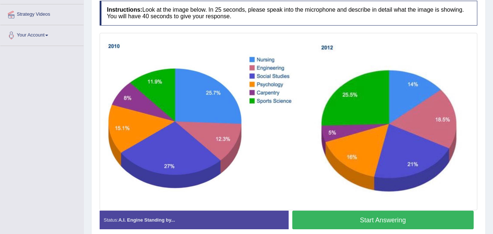 The width and height of the screenshot is (493, 234). What do you see at coordinates (289, 13) in the screenshot?
I see `h4: Look at the image below. In 25 seconds, please speak into the microphone and describe in detail w...` at bounding box center [289, 13].